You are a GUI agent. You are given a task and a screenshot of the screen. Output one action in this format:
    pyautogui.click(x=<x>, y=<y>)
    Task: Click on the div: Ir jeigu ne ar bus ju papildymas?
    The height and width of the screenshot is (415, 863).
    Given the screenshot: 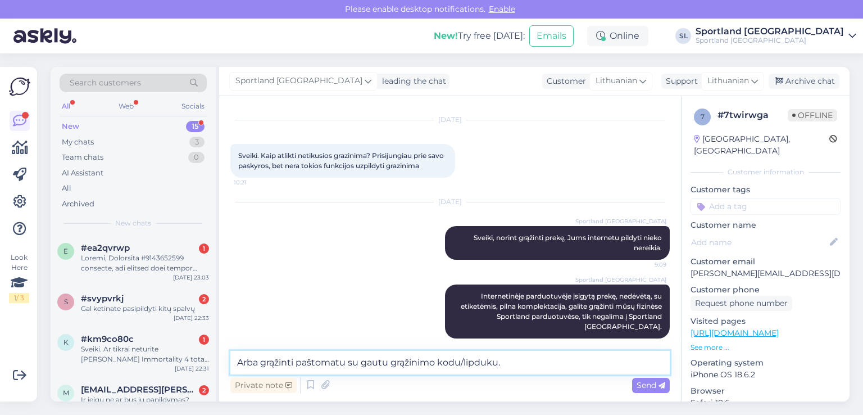 What is the action you would take?
    pyautogui.click(x=145, y=399)
    